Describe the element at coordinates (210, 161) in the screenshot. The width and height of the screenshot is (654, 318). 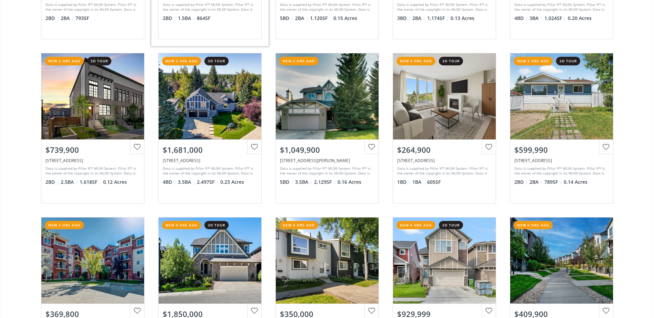
I see `div: 119 Pump Hill Bay SW, Calgary, AB T2V 4L6` at that location.